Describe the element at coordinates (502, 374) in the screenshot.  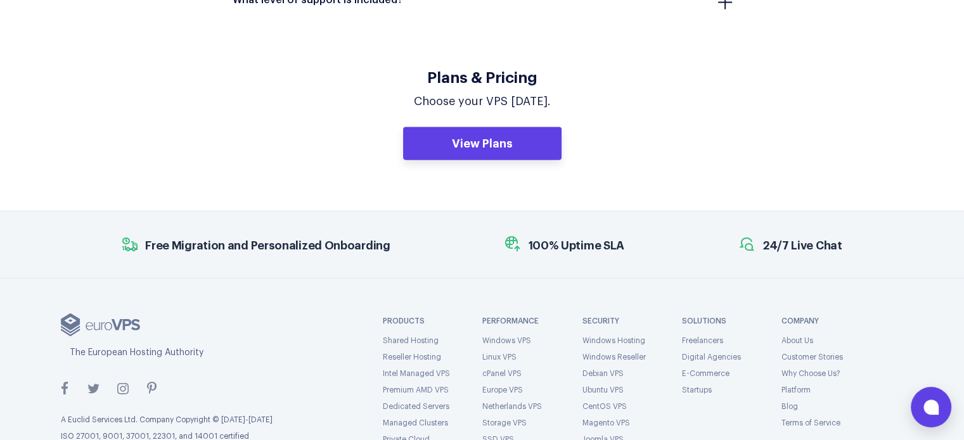
I see `a: cPanel VPS` at that location.